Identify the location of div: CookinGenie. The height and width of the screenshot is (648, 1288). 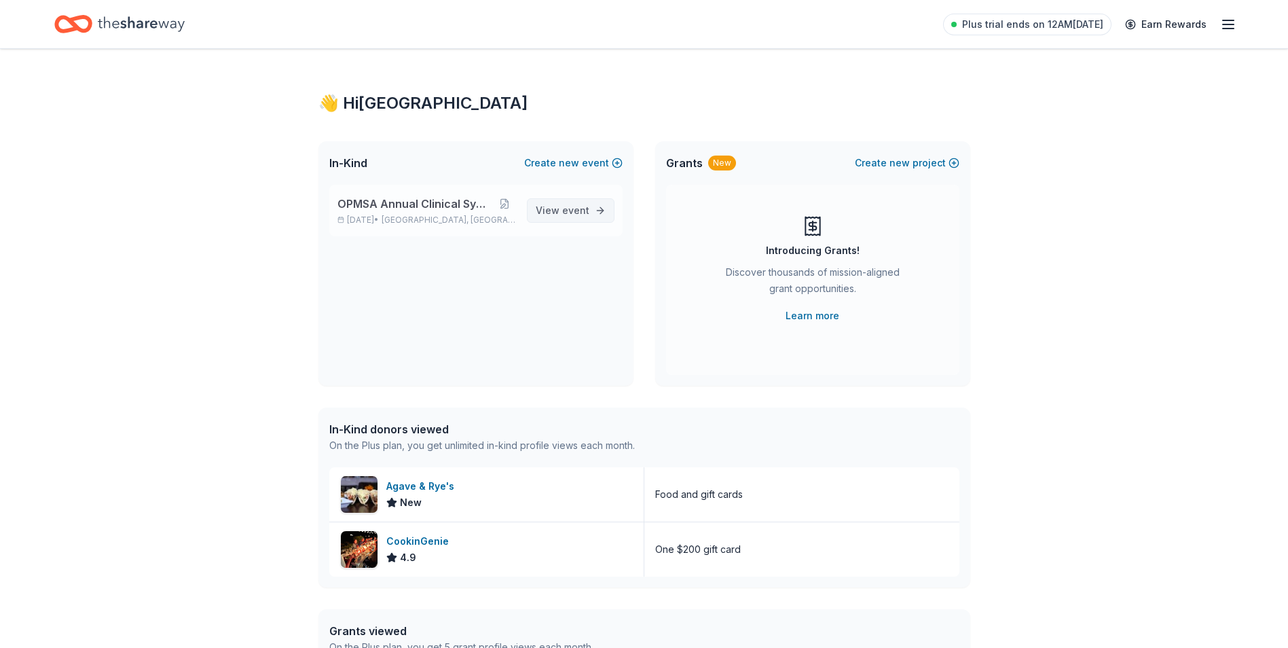
(420, 541).